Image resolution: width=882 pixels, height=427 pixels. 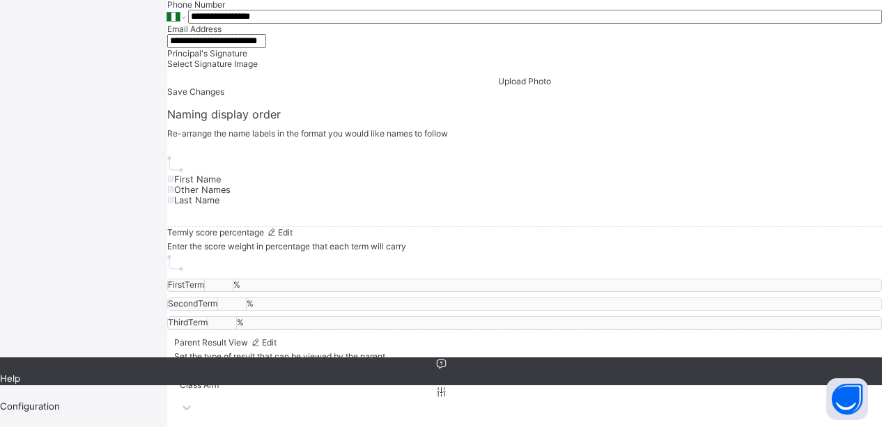 What do you see at coordinates (525, 190) in the screenshot?
I see `div: Other Names` at bounding box center [525, 190].